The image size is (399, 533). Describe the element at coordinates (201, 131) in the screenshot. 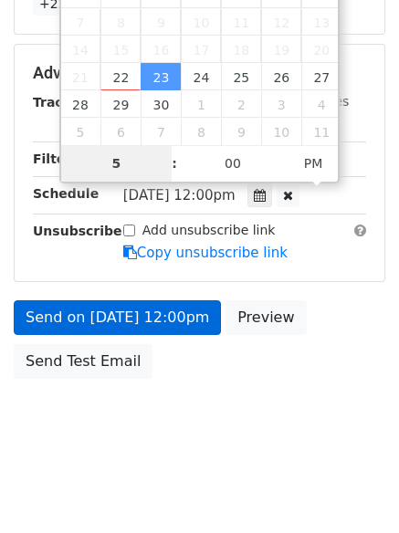

I see `span: October 8, 2025` at that location.